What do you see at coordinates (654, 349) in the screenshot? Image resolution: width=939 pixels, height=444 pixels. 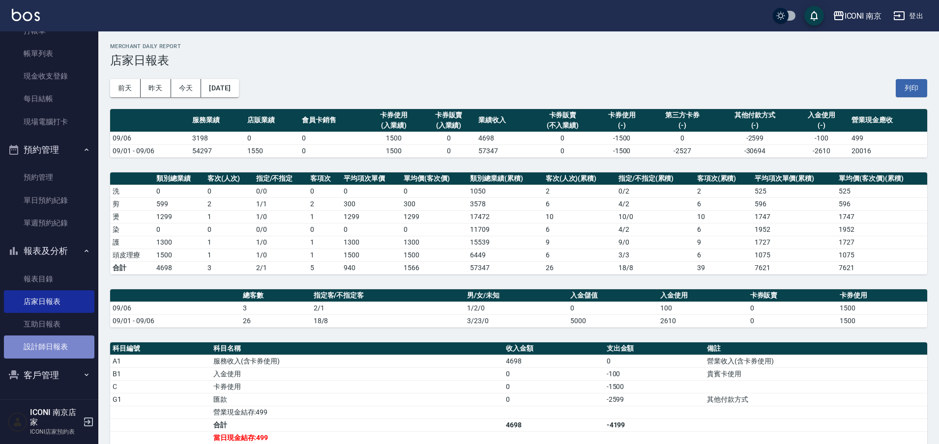 I see `th: 支出金額` at bounding box center [654, 349].